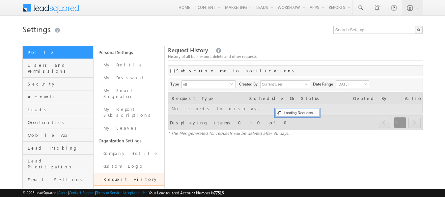 The width and height of the screenshot is (445, 197). Describe the element at coordinates (58, 164) in the screenshot. I see `a: Lead Prioritization` at that location.